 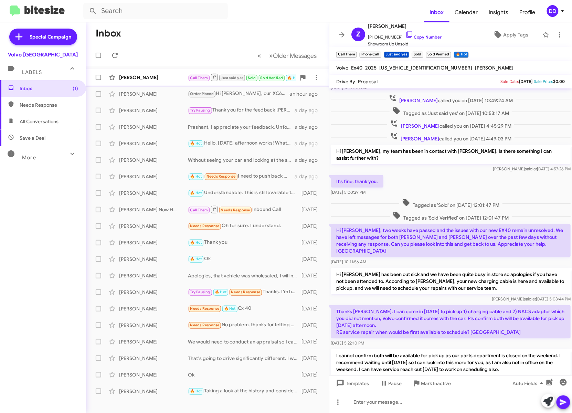 What do you see at coordinates (437, 12) in the screenshot?
I see `a: Inbox` at bounding box center [437, 12].